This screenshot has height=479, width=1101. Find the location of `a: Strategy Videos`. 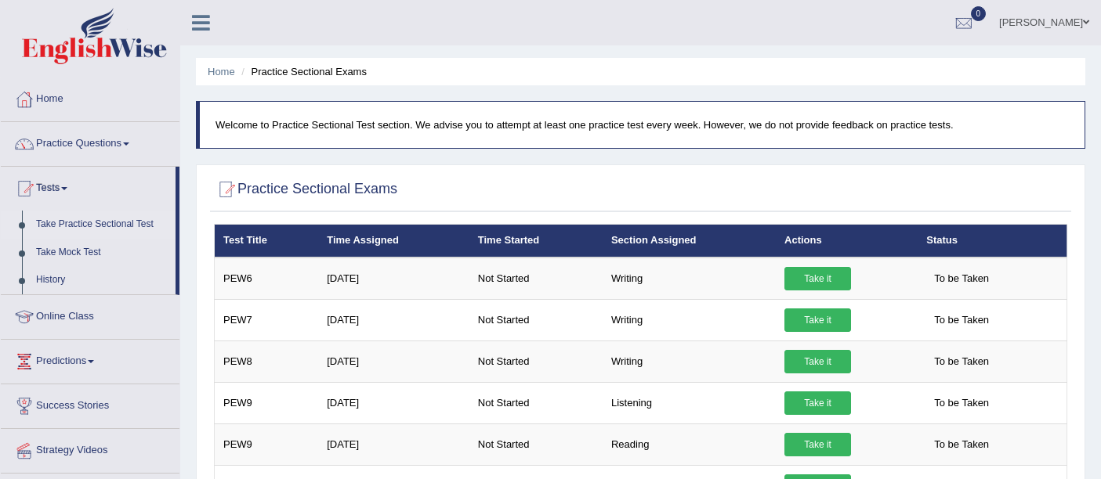

a: Strategy Videos is located at coordinates (90, 449).